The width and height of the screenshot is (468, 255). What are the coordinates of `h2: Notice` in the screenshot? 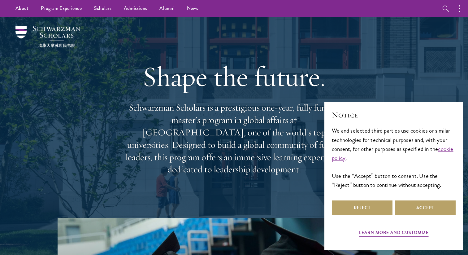 It's located at (394, 115).